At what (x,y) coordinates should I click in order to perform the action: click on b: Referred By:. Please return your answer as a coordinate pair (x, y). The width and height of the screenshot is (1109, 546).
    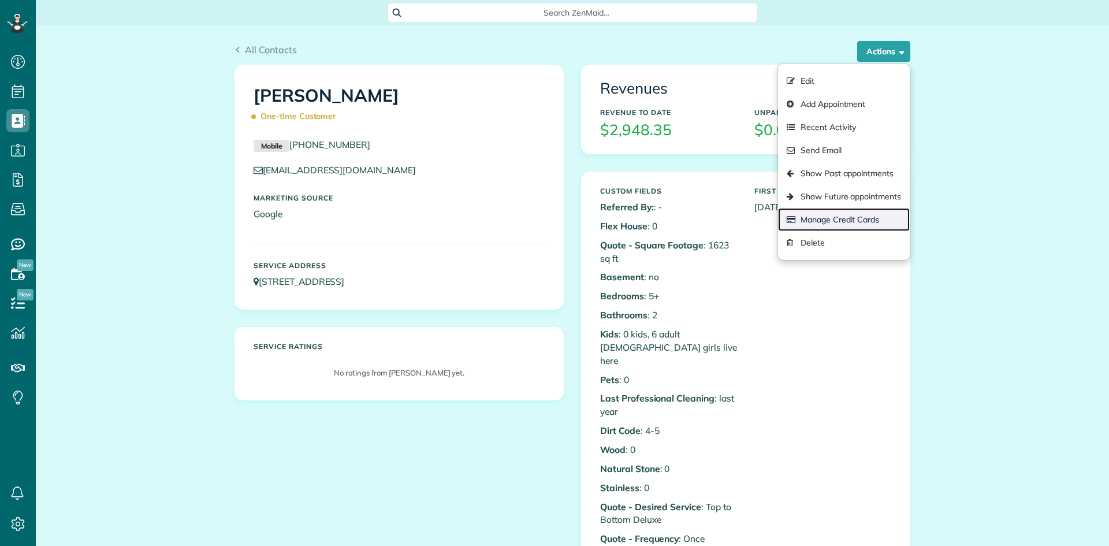
    Looking at the image, I should click on (627, 207).